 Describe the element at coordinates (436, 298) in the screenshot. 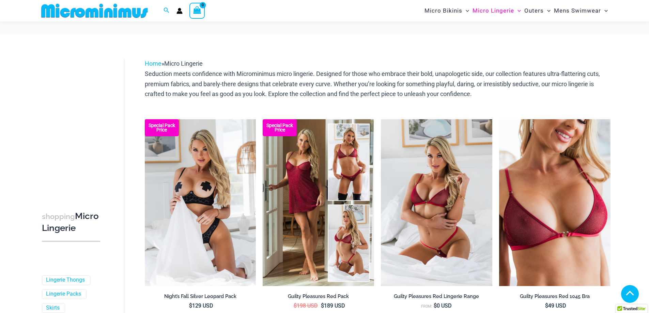

I see `a: Guilty Pleasures Red Lingerie Range` at that location.